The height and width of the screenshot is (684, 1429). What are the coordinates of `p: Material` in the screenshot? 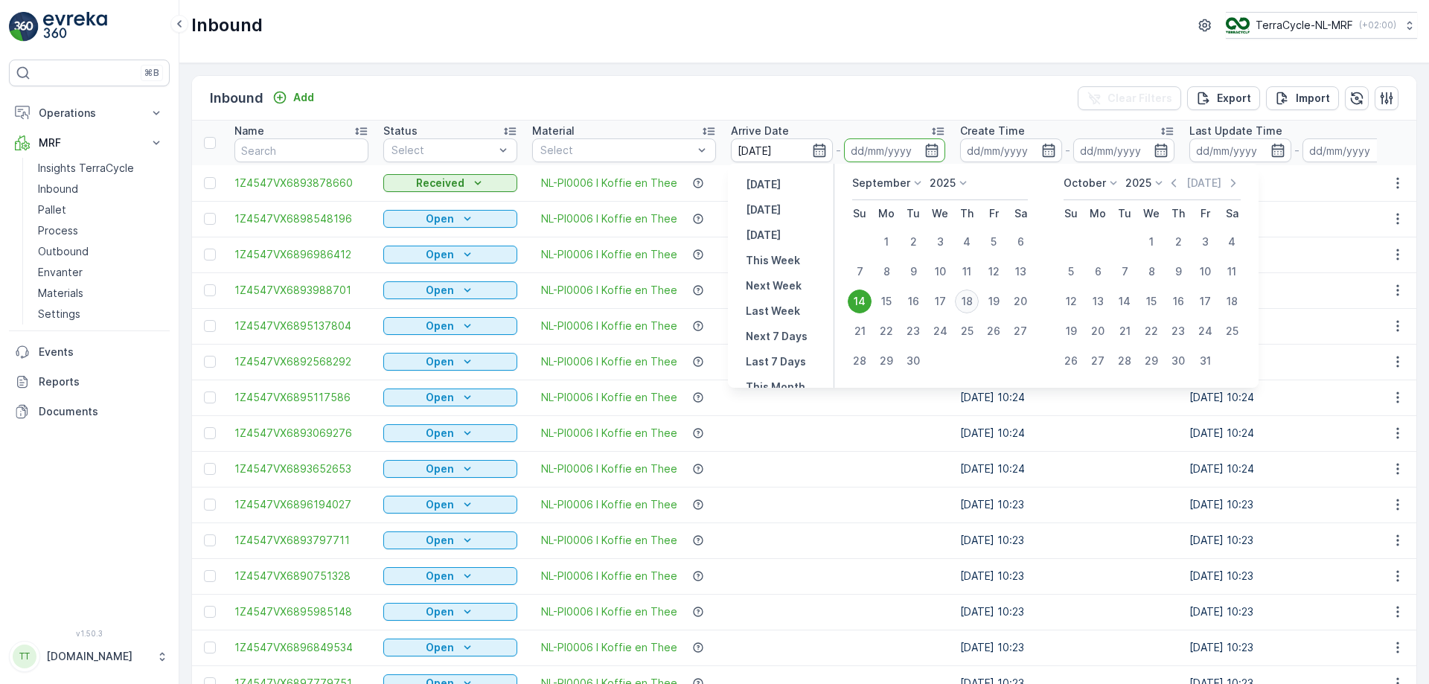 It's located at (553, 131).